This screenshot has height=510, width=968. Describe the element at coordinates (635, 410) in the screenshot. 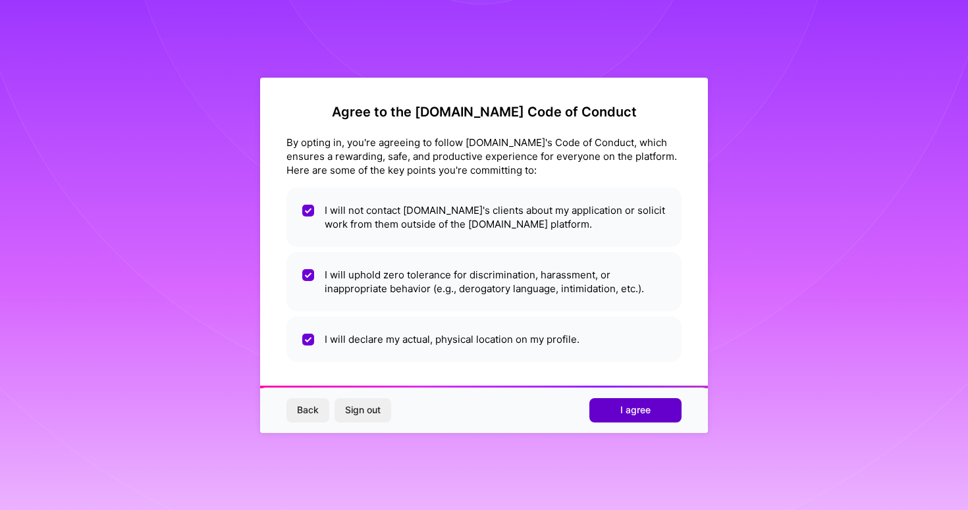

I see `button: I agree` at that location.